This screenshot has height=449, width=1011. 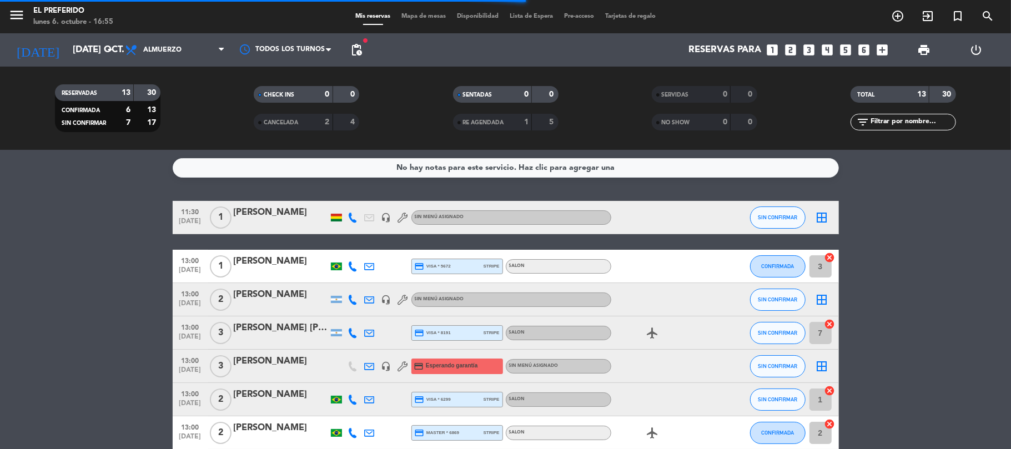 I want to click on strong: 7, so click(x=128, y=123).